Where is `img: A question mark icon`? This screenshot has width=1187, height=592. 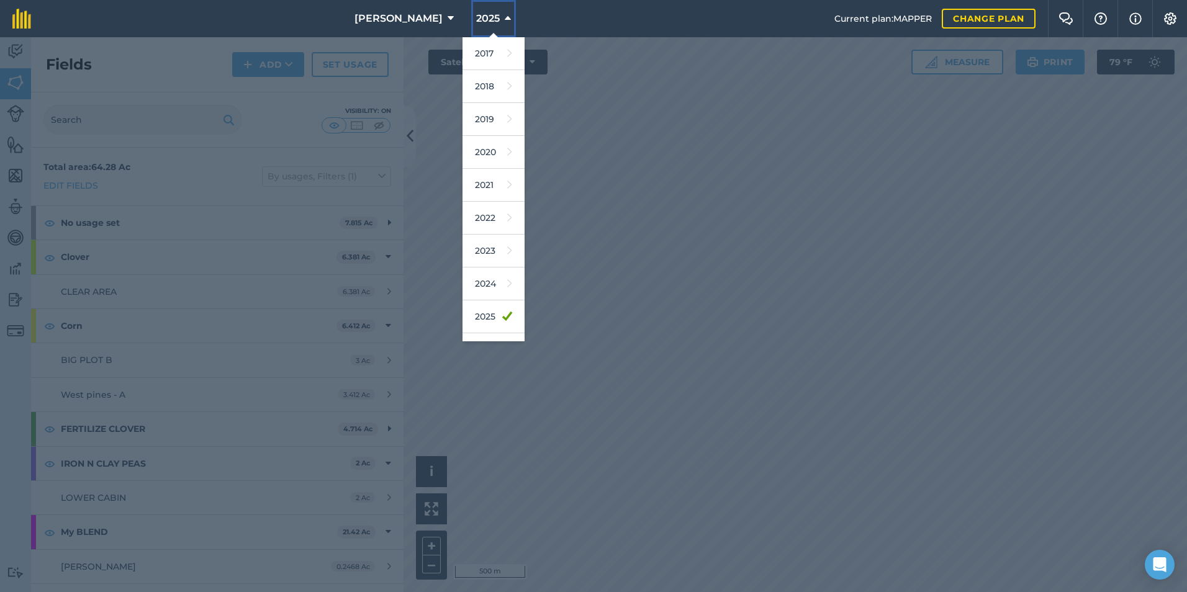 img: A question mark icon is located at coordinates (1100, 19).